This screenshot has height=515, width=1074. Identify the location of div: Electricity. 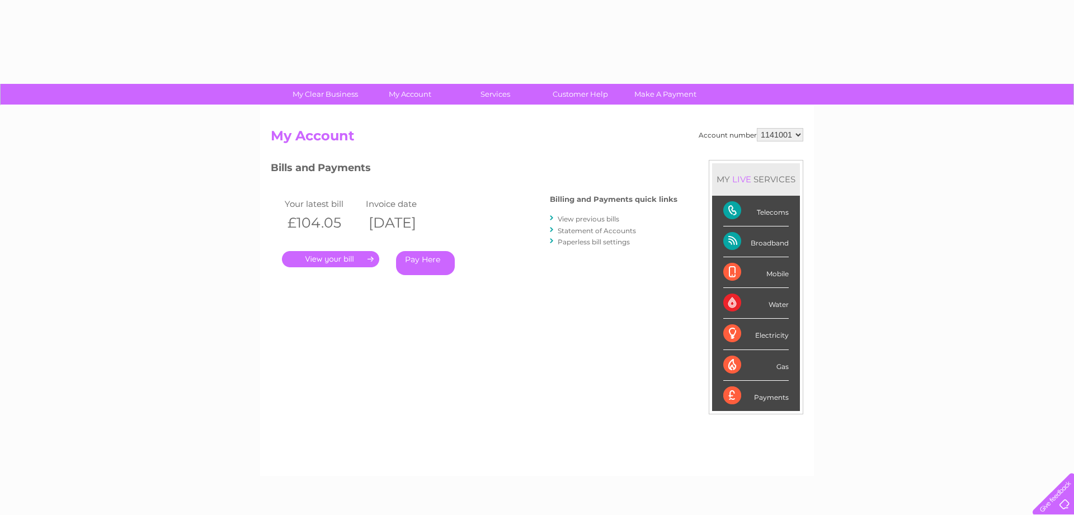
(756, 334).